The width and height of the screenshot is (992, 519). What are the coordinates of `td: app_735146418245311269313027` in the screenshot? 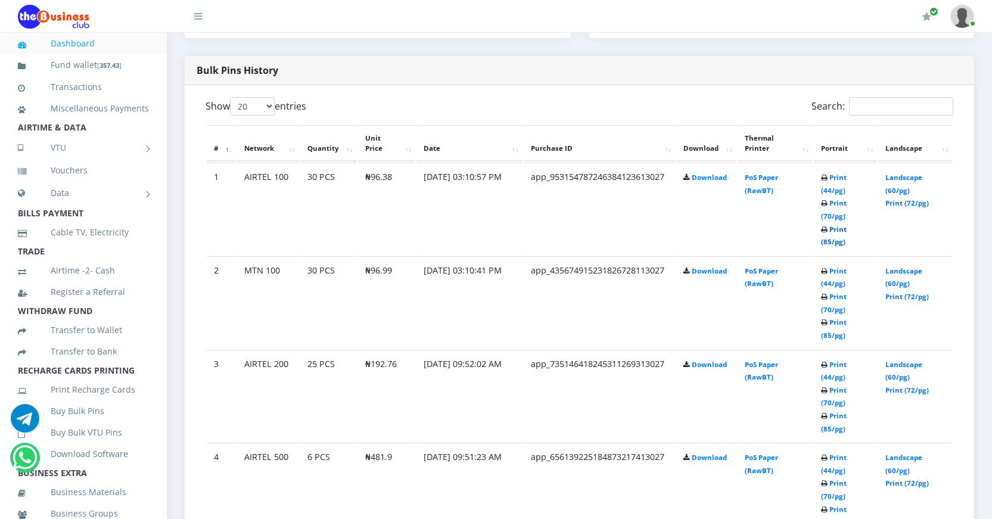 It's located at (599, 395).